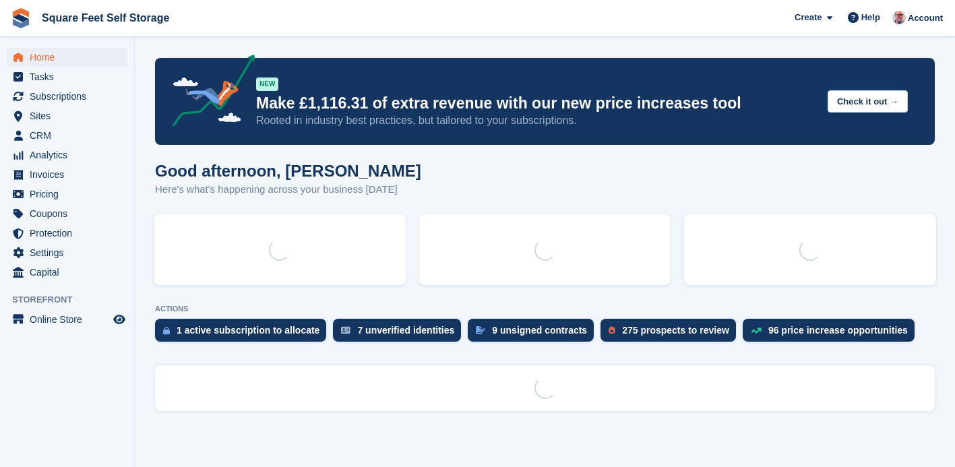 The height and width of the screenshot is (467, 955). What do you see at coordinates (899, 18) in the screenshot?
I see `img: David Greer` at bounding box center [899, 18].